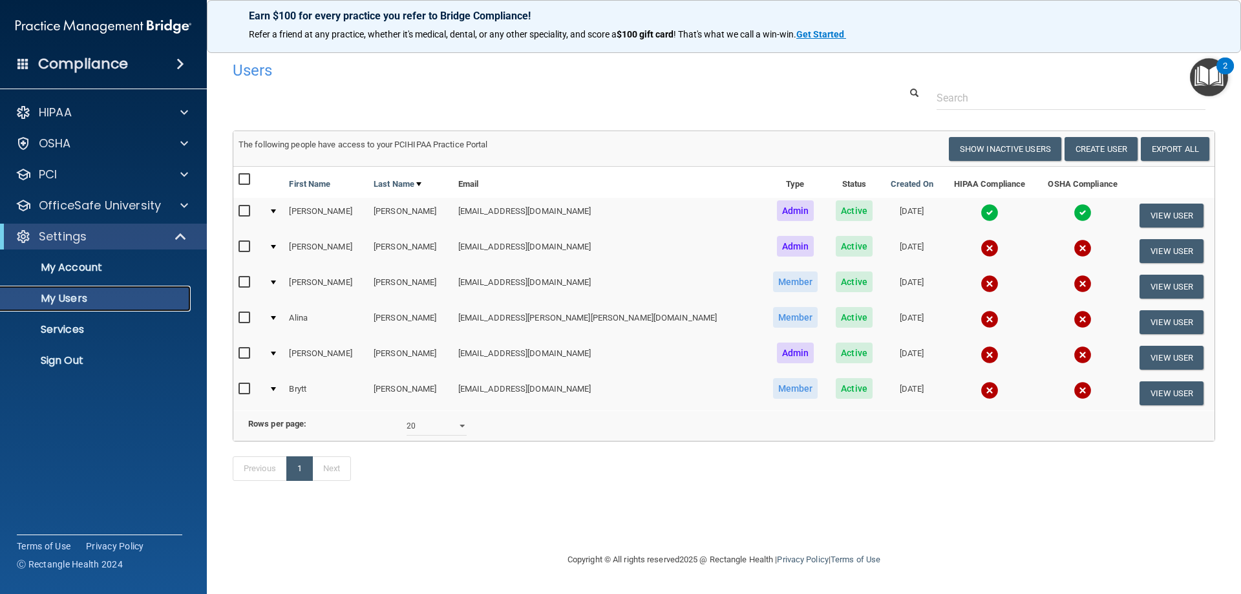 This screenshot has height=594, width=1241. Describe the element at coordinates (363, 144) in the screenshot. I see `span: The following people have access to your PCIHIPAA Practice Portal` at that location.